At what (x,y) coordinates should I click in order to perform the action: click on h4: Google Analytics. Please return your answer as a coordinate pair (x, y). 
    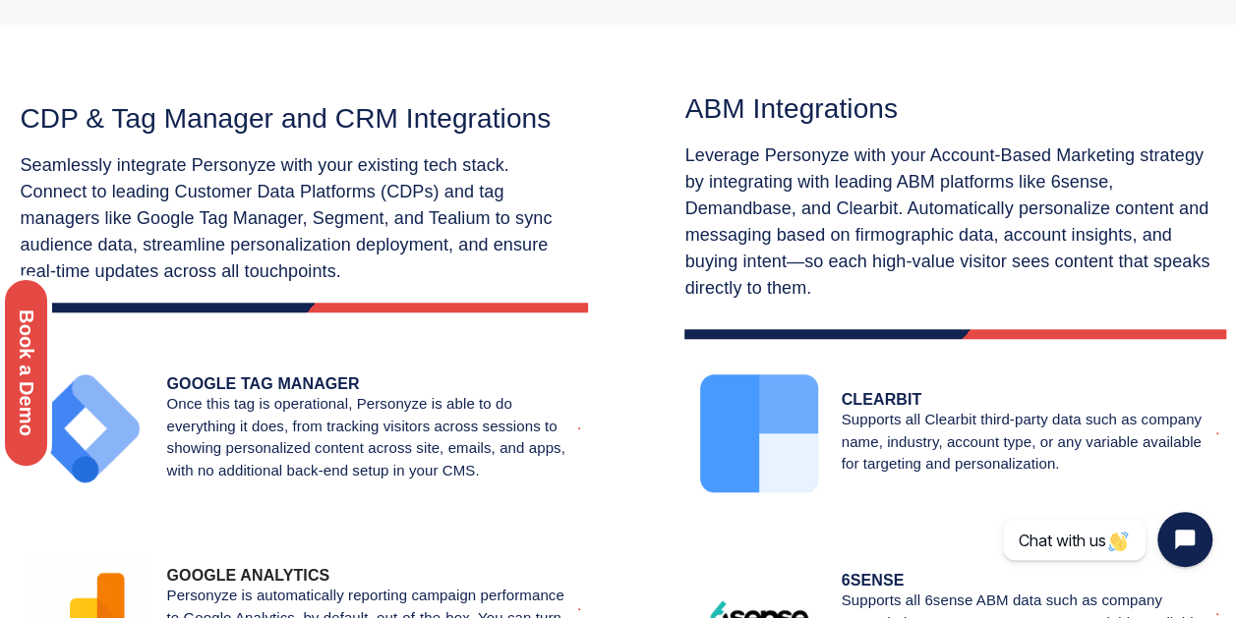
    Looking at the image, I should click on (368, 575).